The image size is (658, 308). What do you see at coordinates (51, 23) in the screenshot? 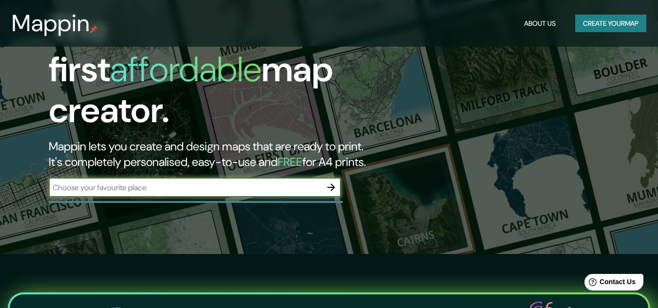
I see `h3: Mappin` at bounding box center [51, 23].